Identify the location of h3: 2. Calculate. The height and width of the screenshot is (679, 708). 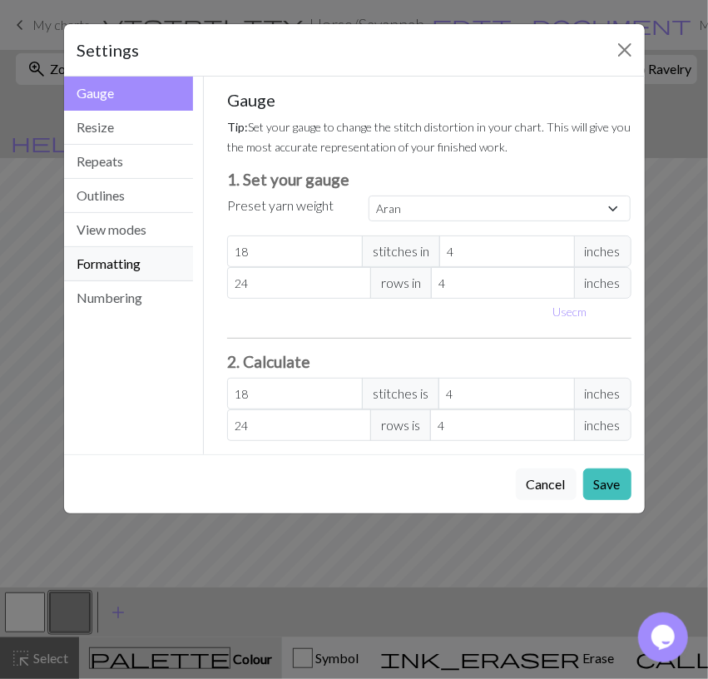
(429, 361).